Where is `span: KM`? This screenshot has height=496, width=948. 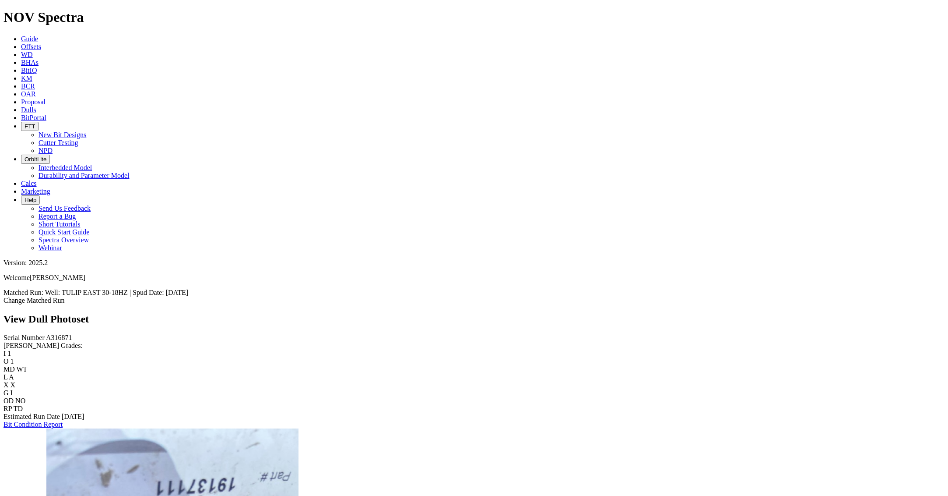
span: KM is located at coordinates (27, 78).